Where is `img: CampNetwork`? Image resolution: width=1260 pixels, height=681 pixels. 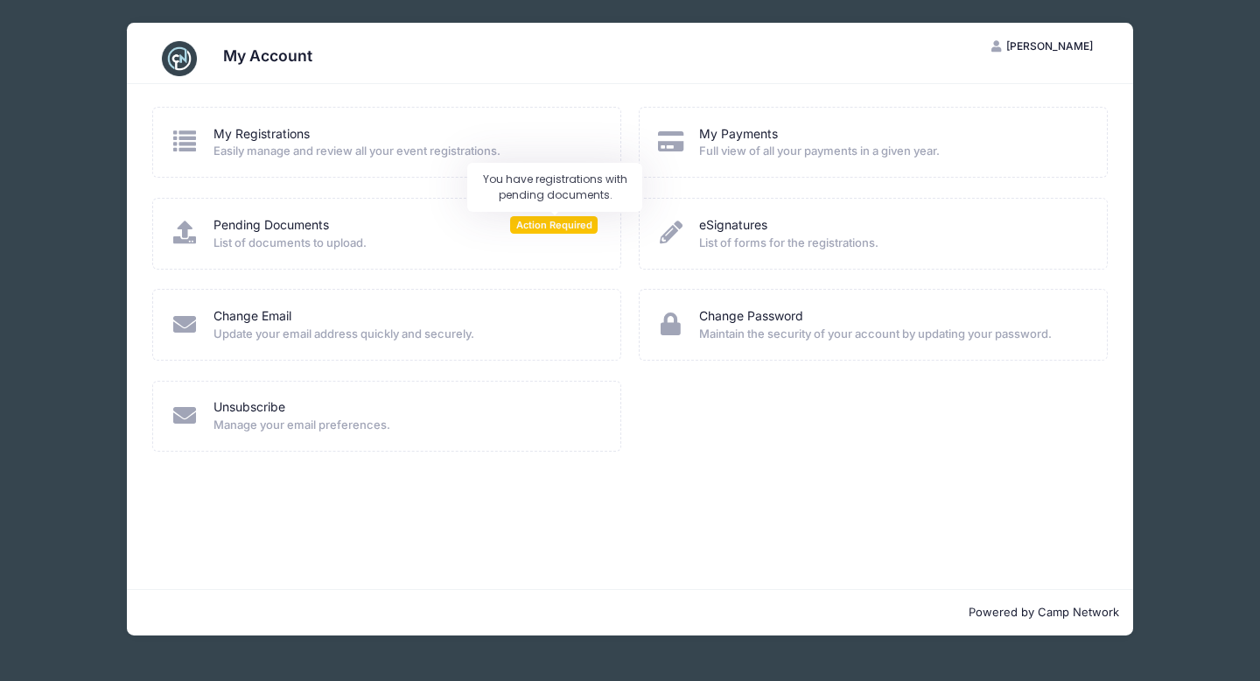
img: CampNetwork is located at coordinates (179, 59).